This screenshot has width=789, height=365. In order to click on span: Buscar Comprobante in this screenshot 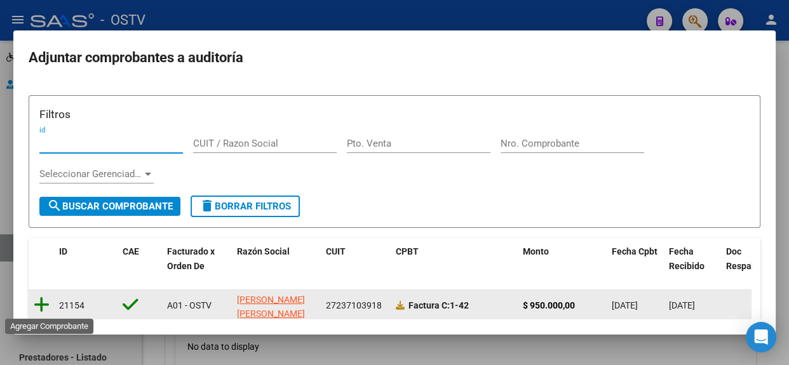, I will do `click(110, 206)`.